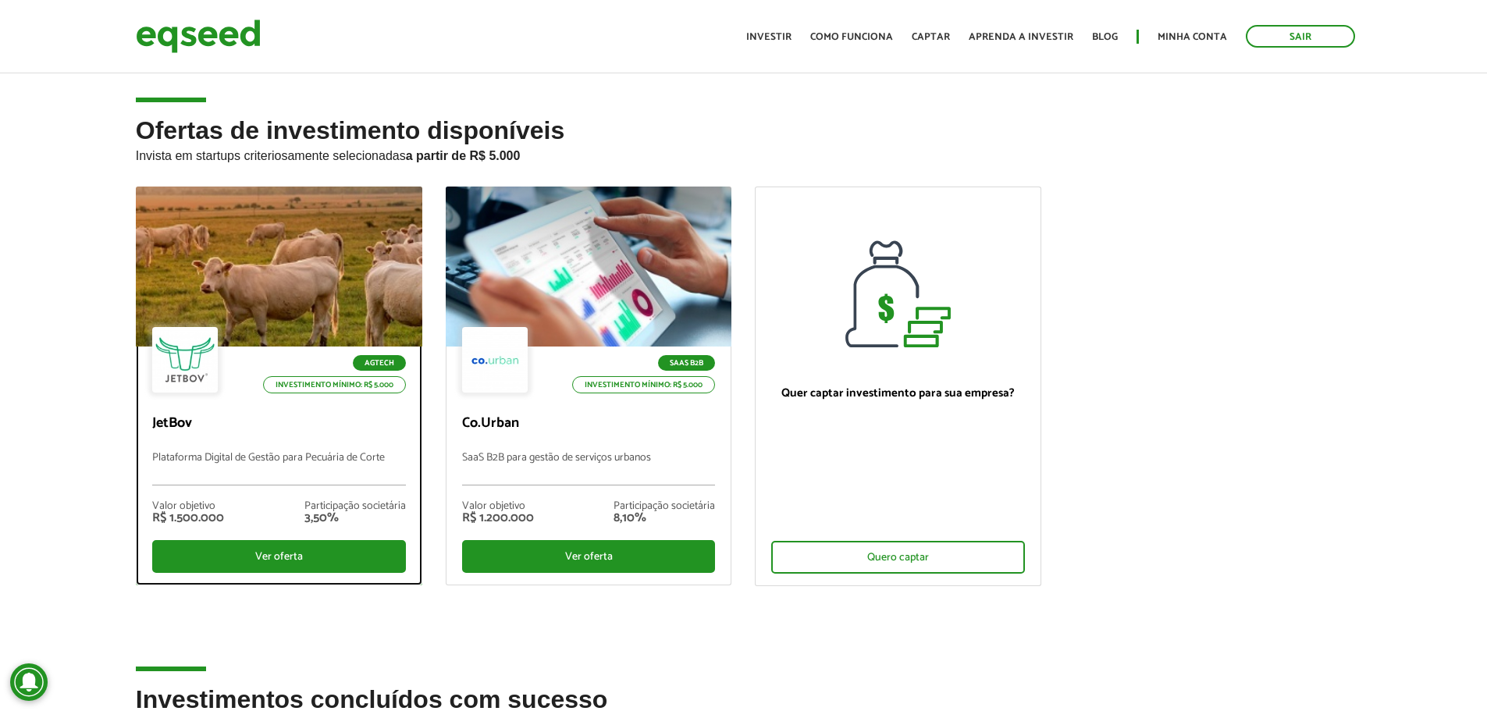  I want to click on div: 3,50%, so click(355, 518).